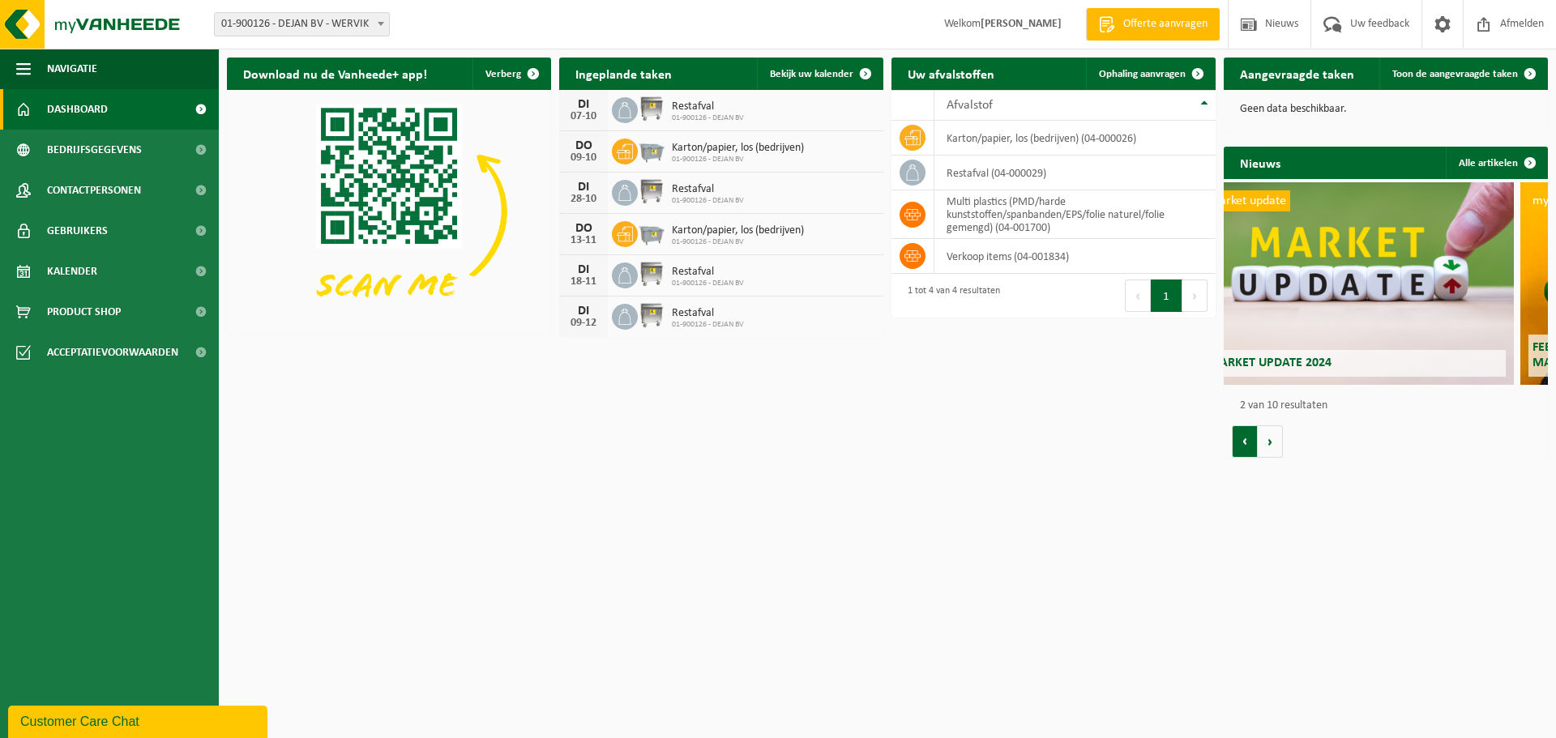 This screenshot has height=738, width=1556. Describe the element at coordinates (950, 296) in the screenshot. I see `div: 1 tot 4 van 4 resultaten` at that location.